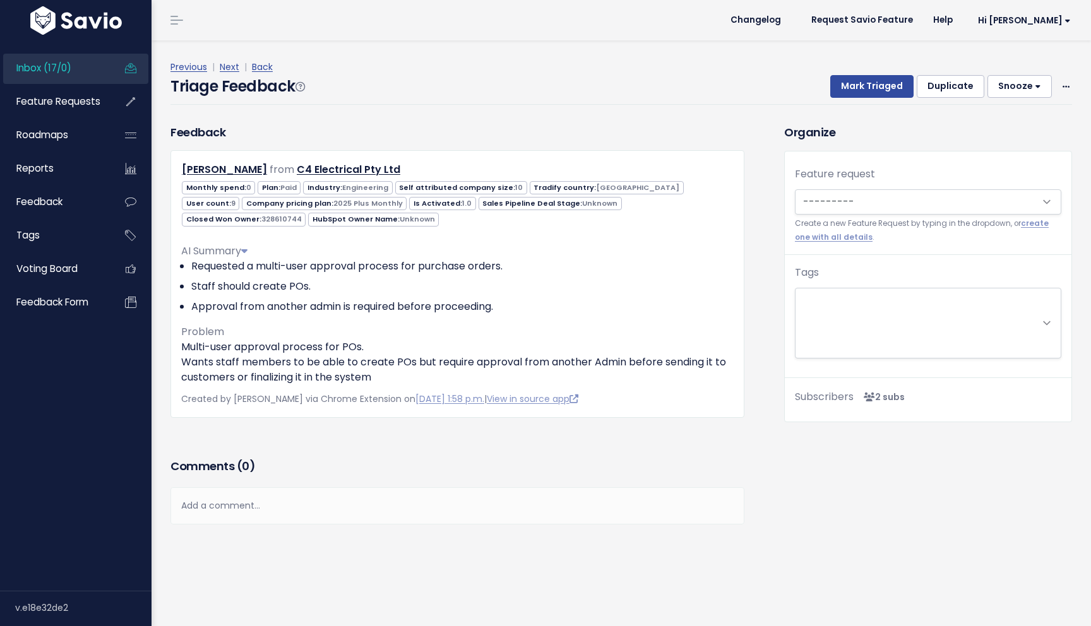  Describe the element at coordinates (835, 174) in the screenshot. I see `label: Feature request` at that location.